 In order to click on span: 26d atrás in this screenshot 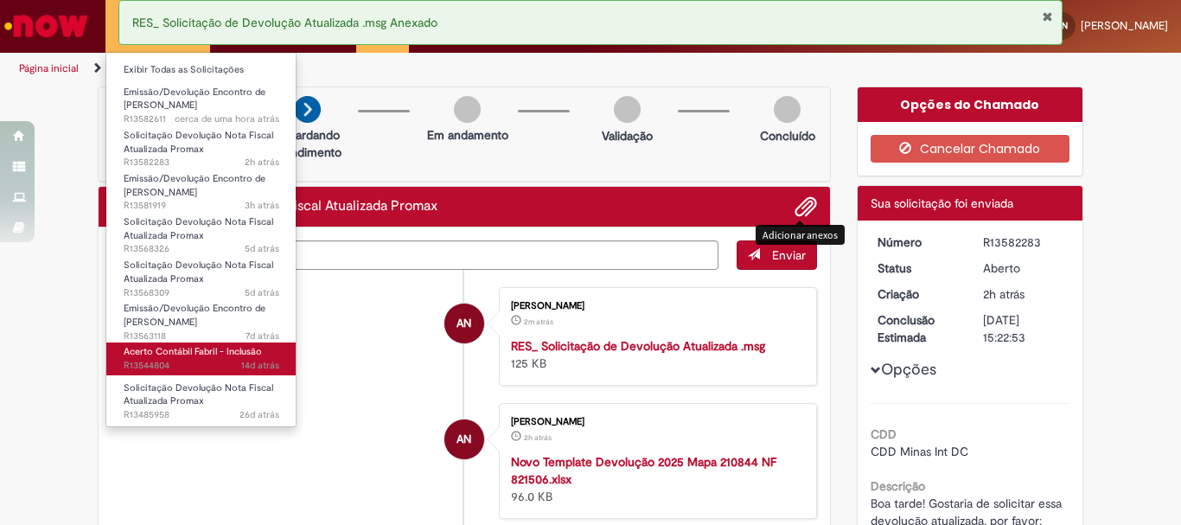, I will do `click(259, 414)`.